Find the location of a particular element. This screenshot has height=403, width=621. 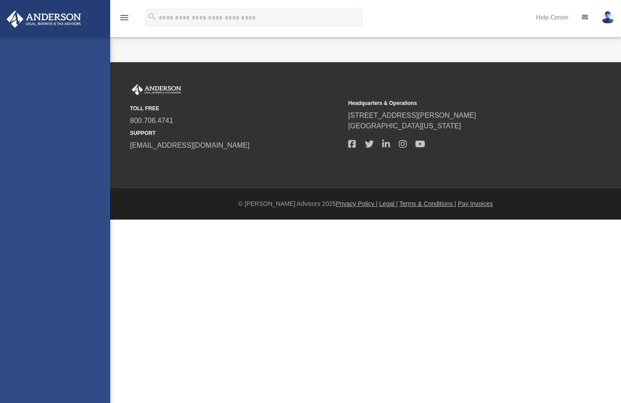

a: Terms & Conditions | is located at coordinates (428, 204).